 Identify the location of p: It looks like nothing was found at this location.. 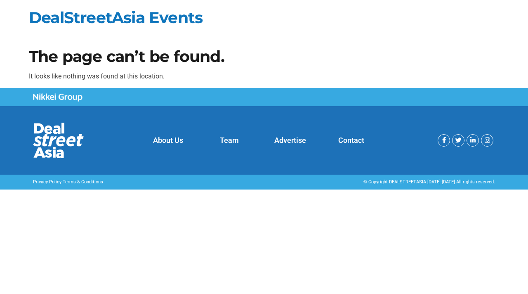
(264, 76).